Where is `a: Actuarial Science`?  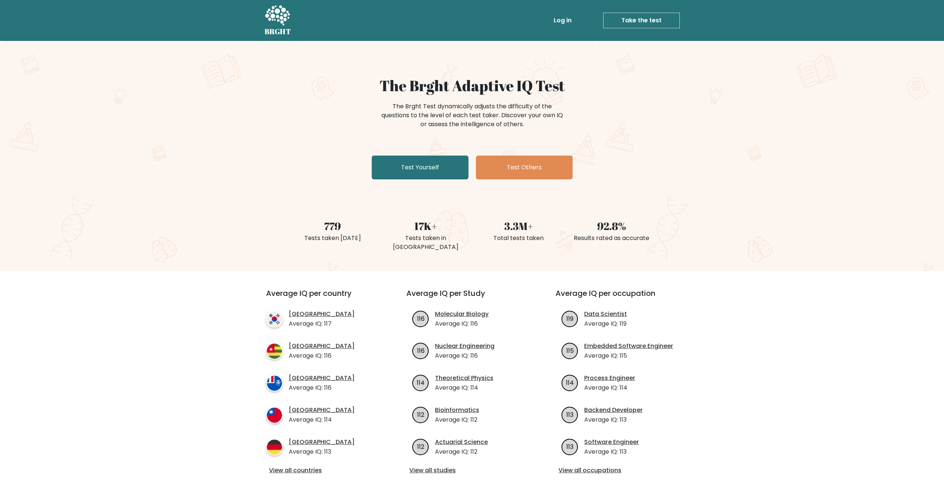 a: Actuarial Science is located at coordinates (461, 442).